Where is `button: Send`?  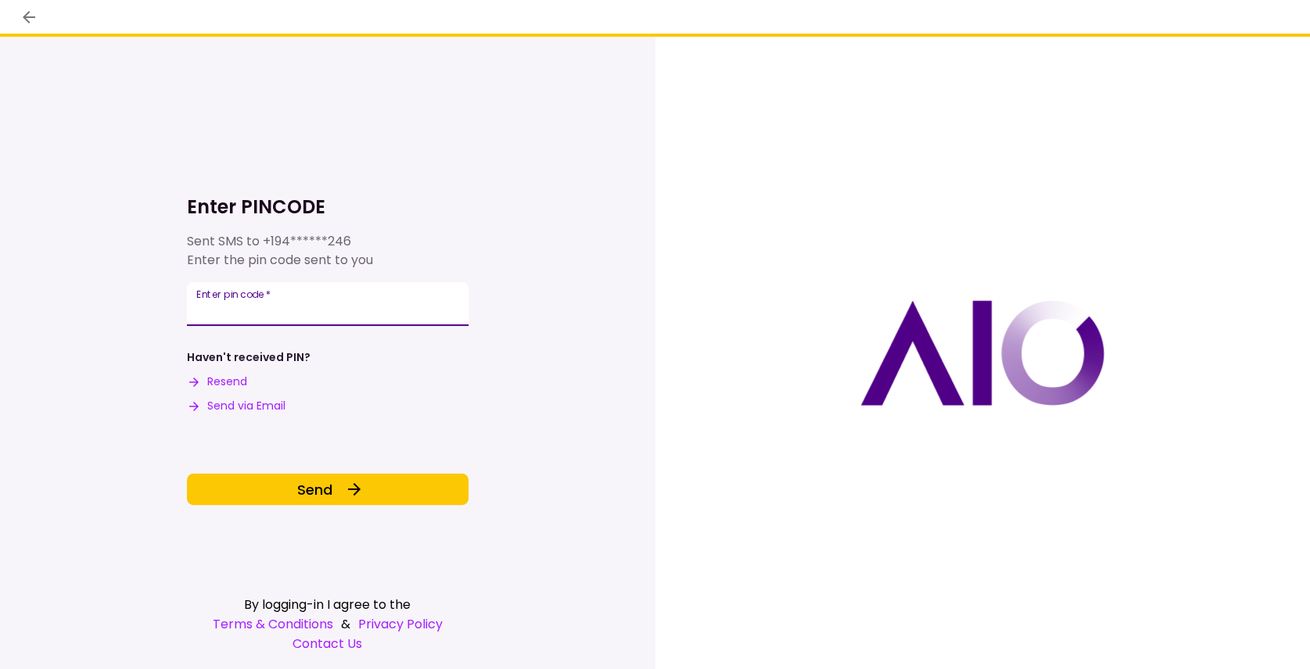 button: Send is located at coordinates (328, 489).